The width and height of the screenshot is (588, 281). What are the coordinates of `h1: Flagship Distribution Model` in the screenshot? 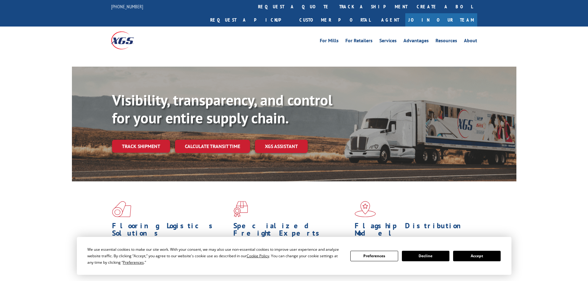 It's located at (413, 231).